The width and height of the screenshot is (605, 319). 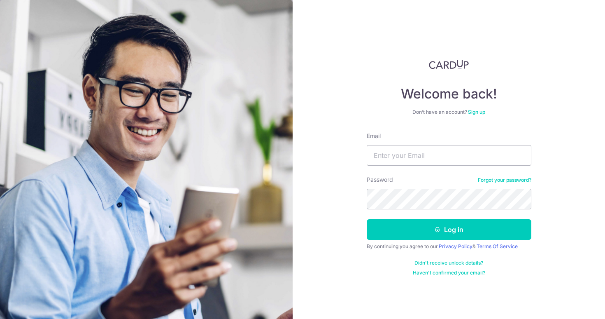 What do you see at coordinates (449, 94) in the screenshot?
I see `h4: Welcome back!` at bounding box center [449, 94].